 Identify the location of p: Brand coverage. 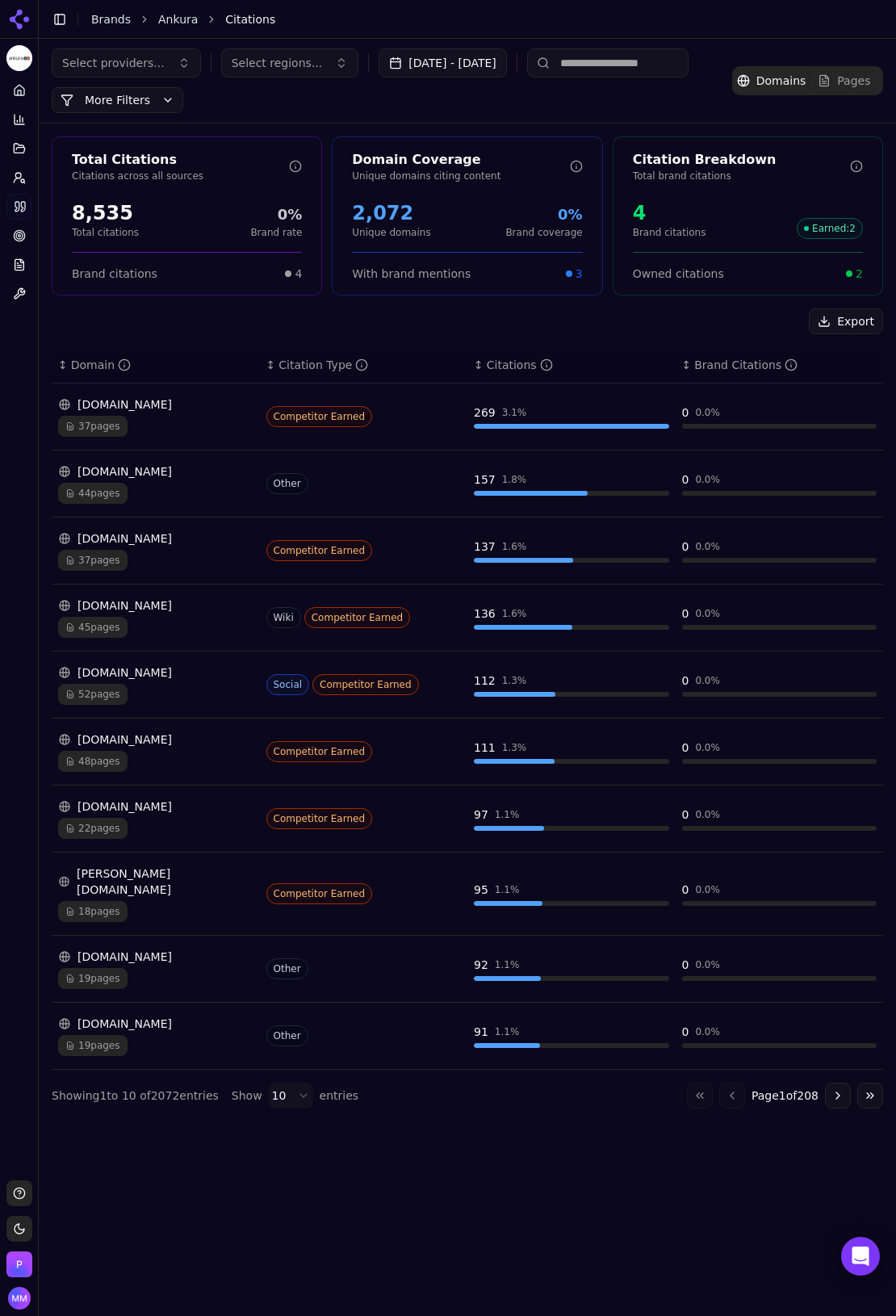
(544, 232).